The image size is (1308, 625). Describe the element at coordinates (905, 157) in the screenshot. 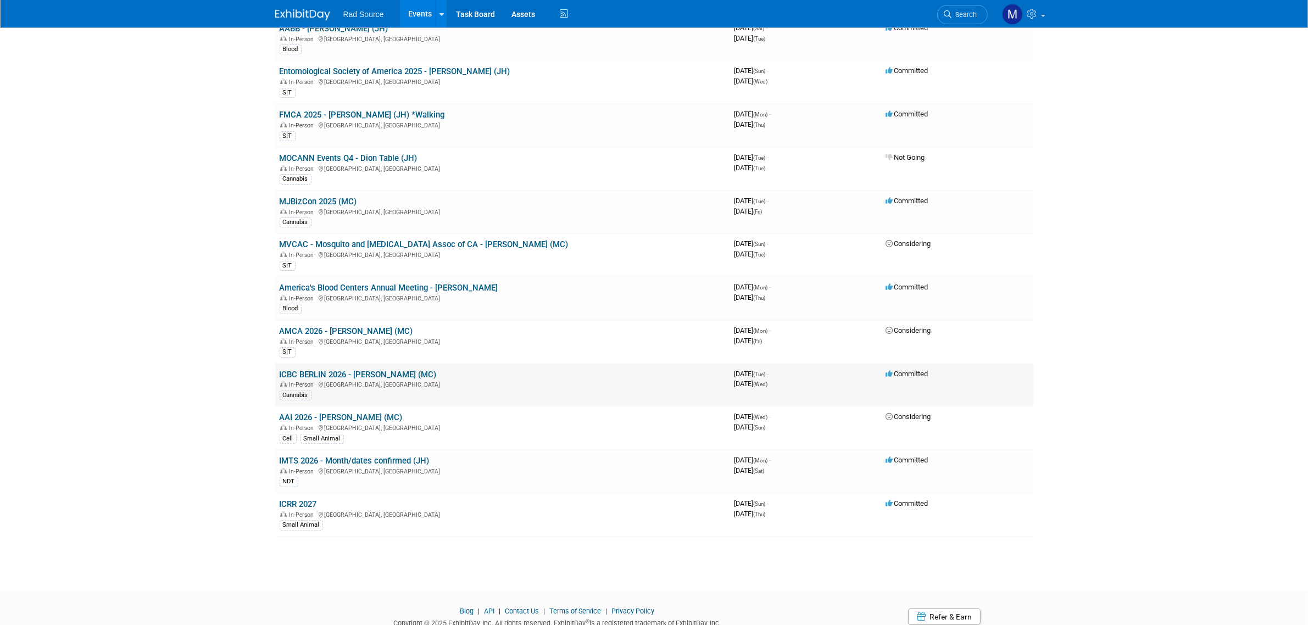

I see `span: Not Going` at that location.